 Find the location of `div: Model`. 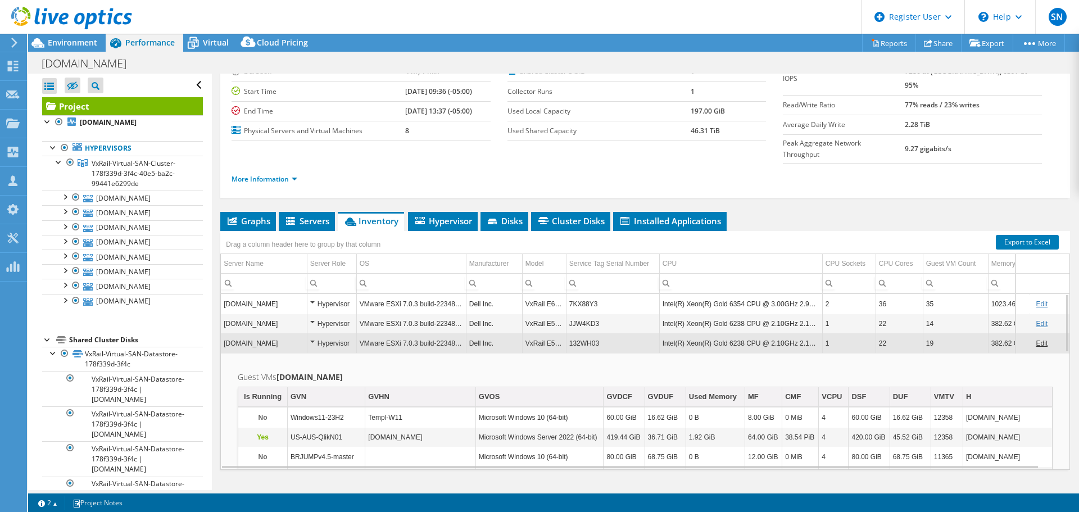

div: Model is located at coordinates (535, 264).